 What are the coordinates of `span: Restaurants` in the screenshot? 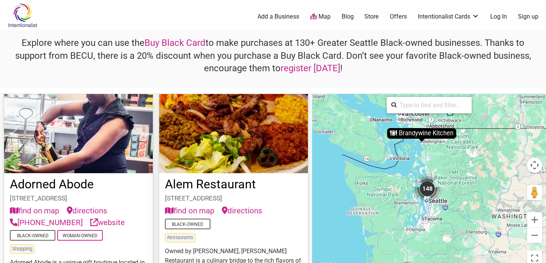 It's located at (180, 238).